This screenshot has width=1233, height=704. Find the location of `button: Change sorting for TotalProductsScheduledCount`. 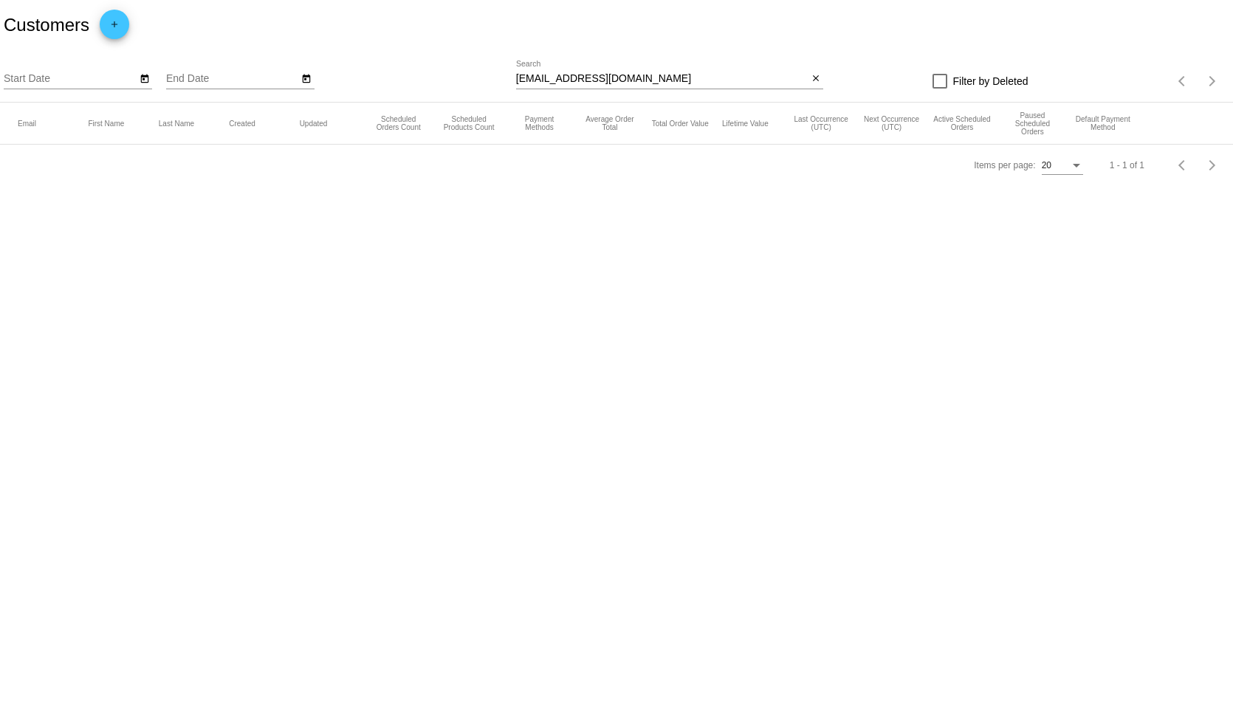

button: Change sorting for TotalProductsScheduledCount is located at coordinates (468, 123).